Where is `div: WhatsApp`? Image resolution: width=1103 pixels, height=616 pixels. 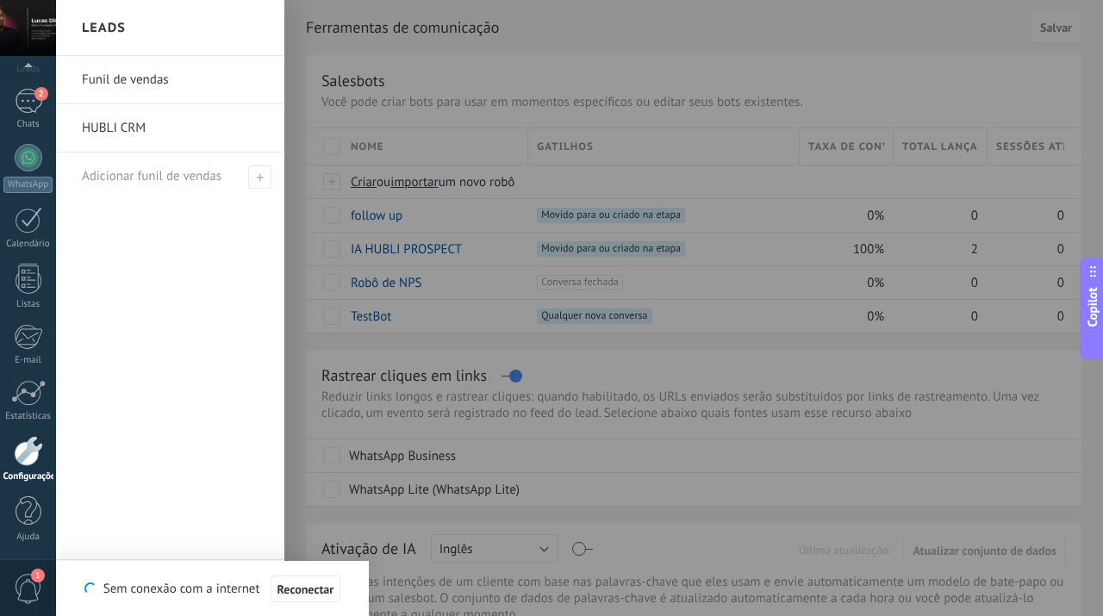
div: WhatsApp is located at coordinates (28, 184).